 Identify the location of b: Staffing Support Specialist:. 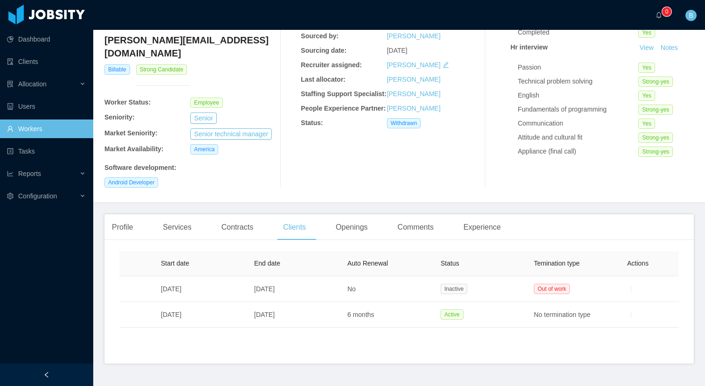
(344, 94).